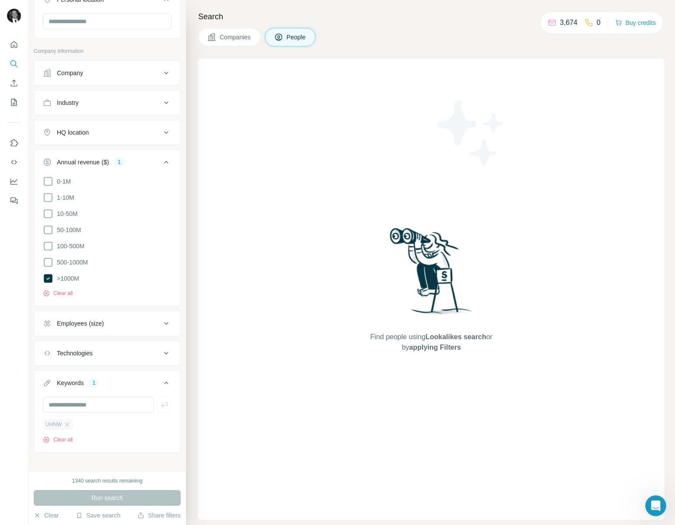  What do you see at coordinates (70, 73) in the screenshot?
I see `div: Company` at bounding box center [70, 73].